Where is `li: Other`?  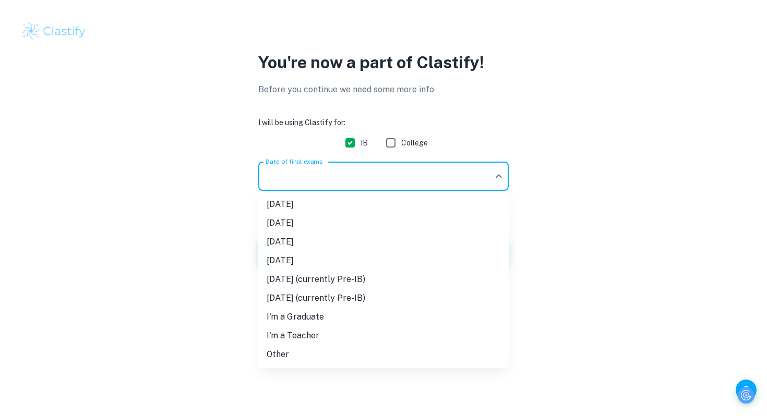
li: Other is located at coordinates (383, 355).